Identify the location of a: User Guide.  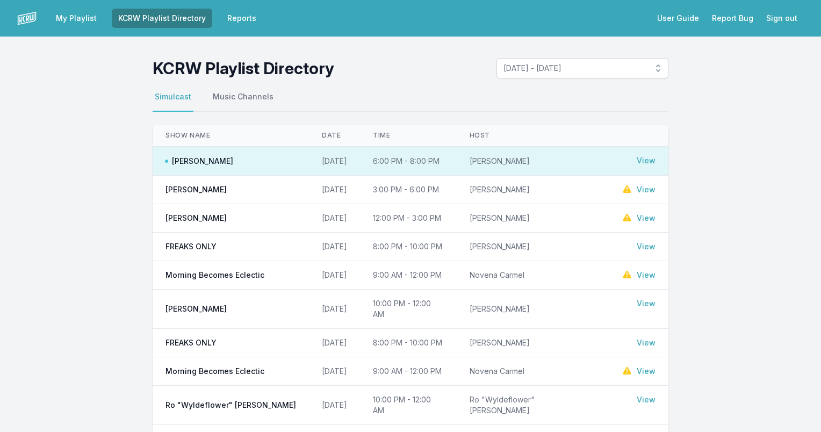
(678, 18).